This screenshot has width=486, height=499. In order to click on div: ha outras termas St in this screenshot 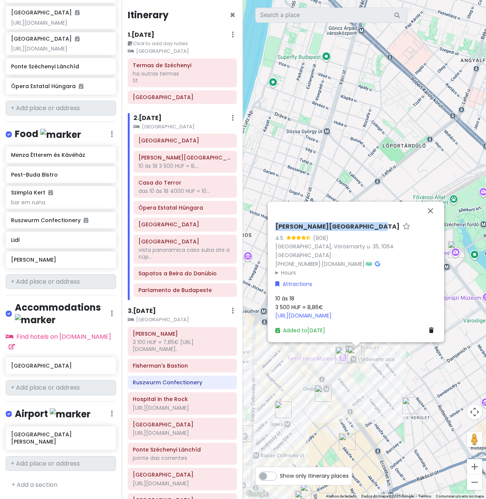, I will do `click(182, 77)`.